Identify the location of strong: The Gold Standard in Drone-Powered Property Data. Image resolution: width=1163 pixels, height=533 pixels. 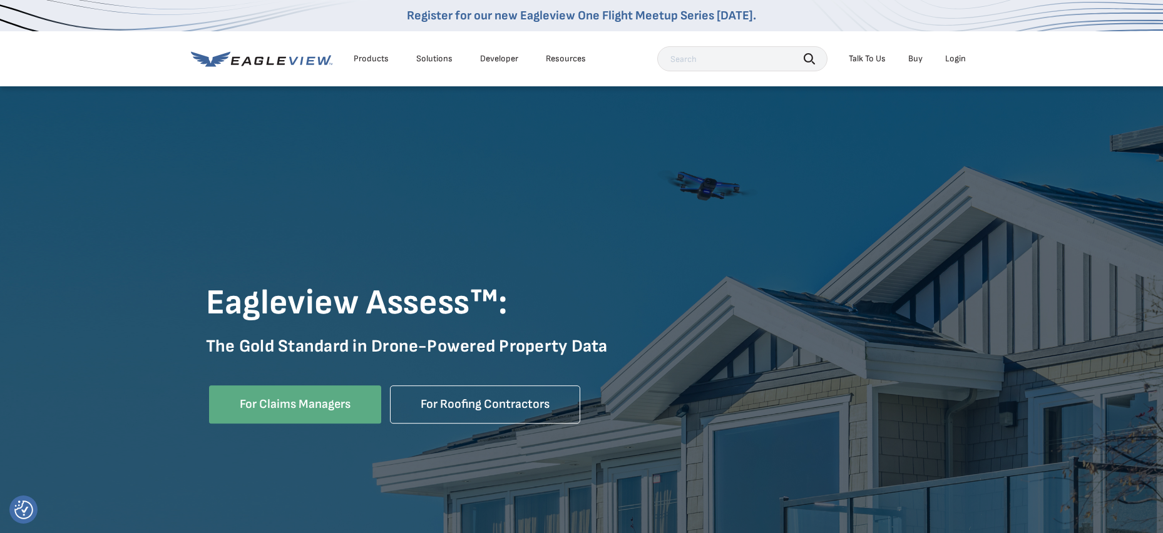
(407, 346).